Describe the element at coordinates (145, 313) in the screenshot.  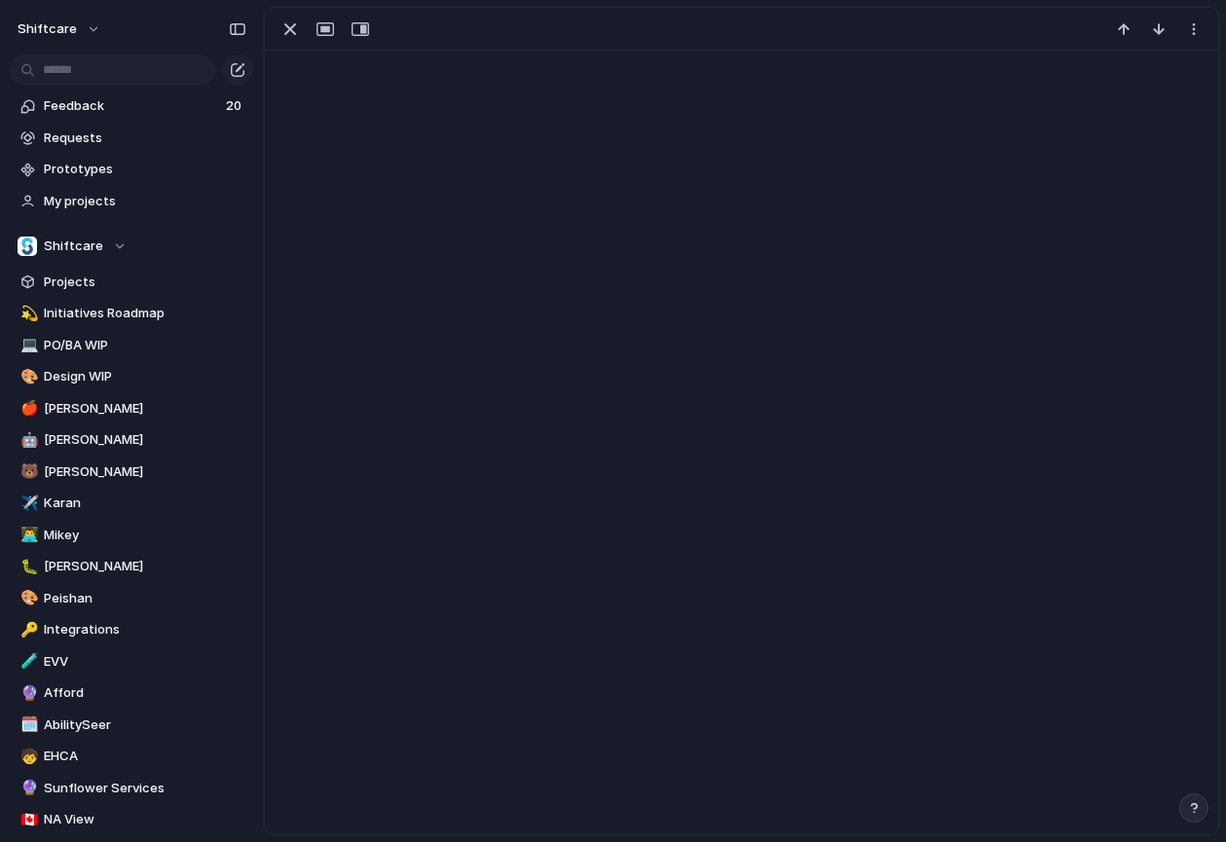
I see `span: Initiatives Roadmap` at that location.